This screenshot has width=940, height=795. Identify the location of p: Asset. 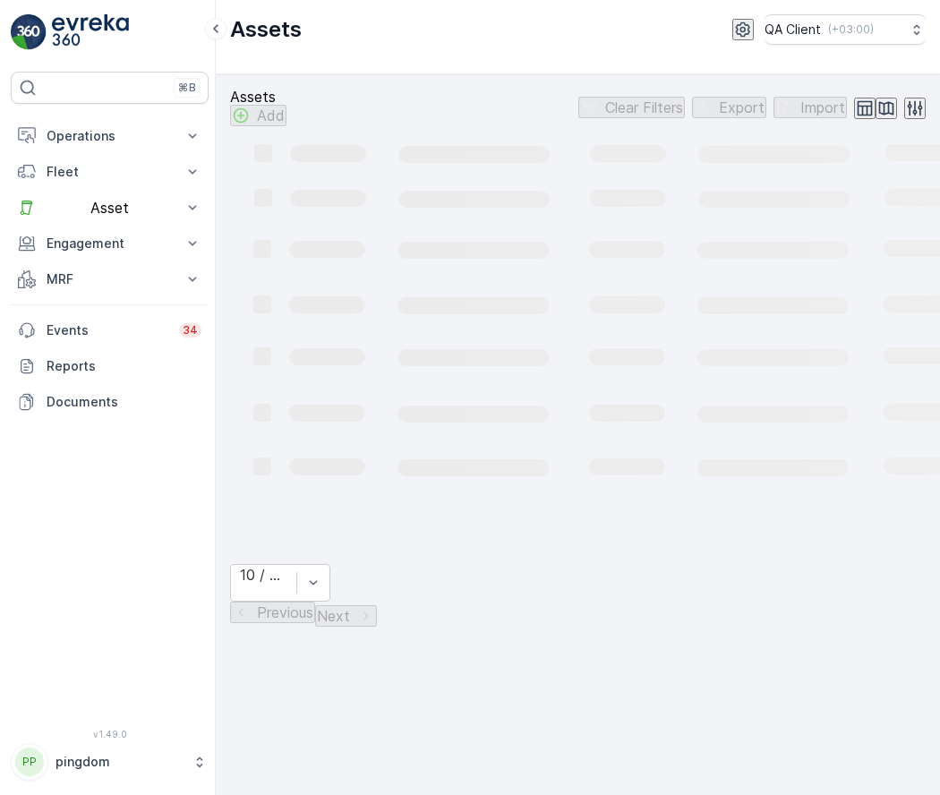
(109, 208).